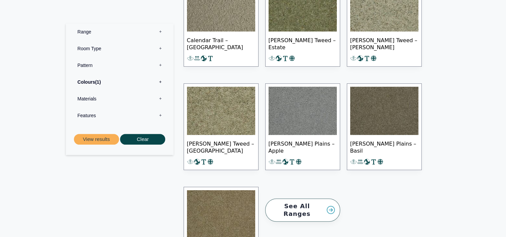 This screenshot has height=237, width=506. I want to click on img: Tomkinson Plains - Apple, so click(303, 111).